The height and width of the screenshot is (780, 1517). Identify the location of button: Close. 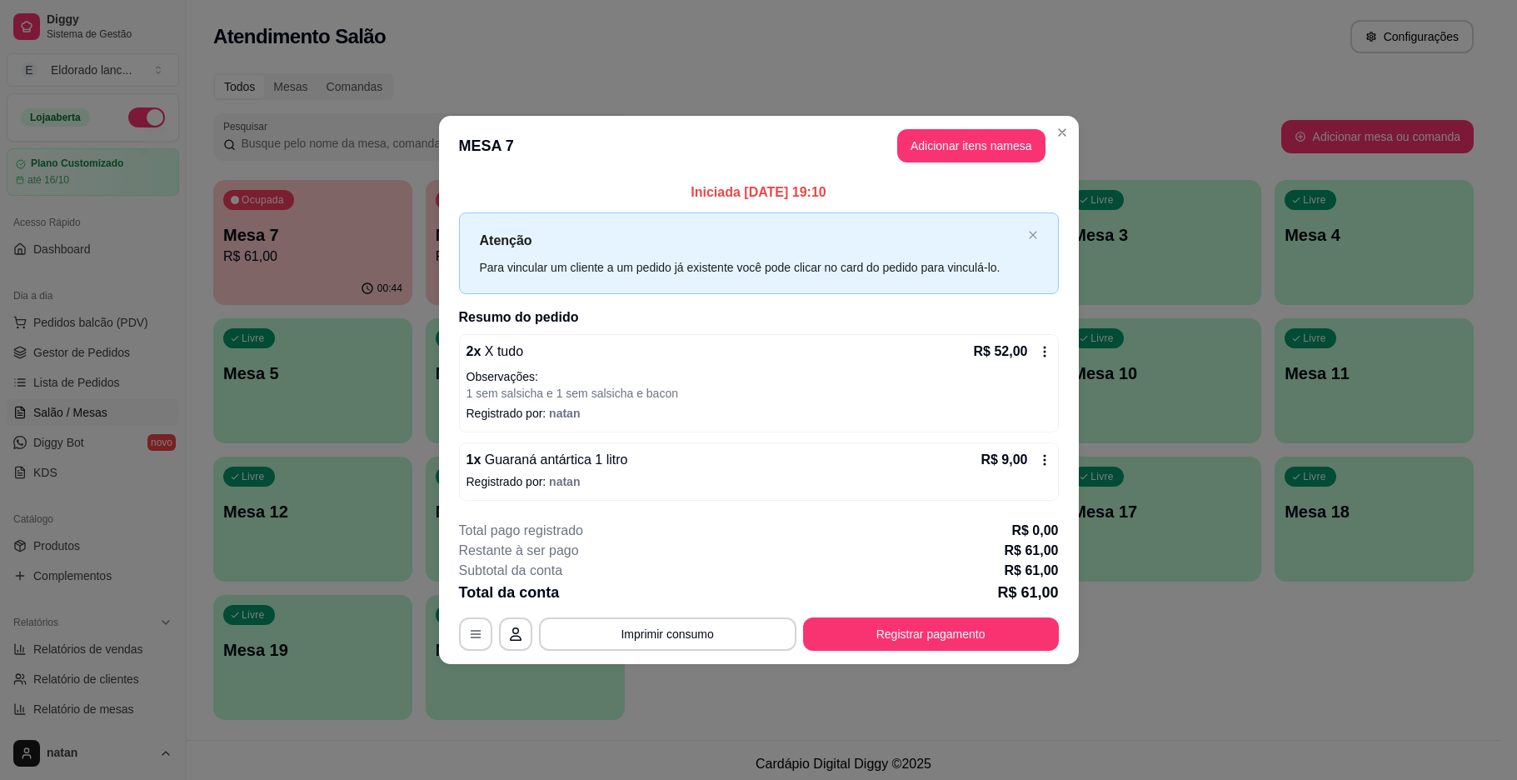
(1062, 132).